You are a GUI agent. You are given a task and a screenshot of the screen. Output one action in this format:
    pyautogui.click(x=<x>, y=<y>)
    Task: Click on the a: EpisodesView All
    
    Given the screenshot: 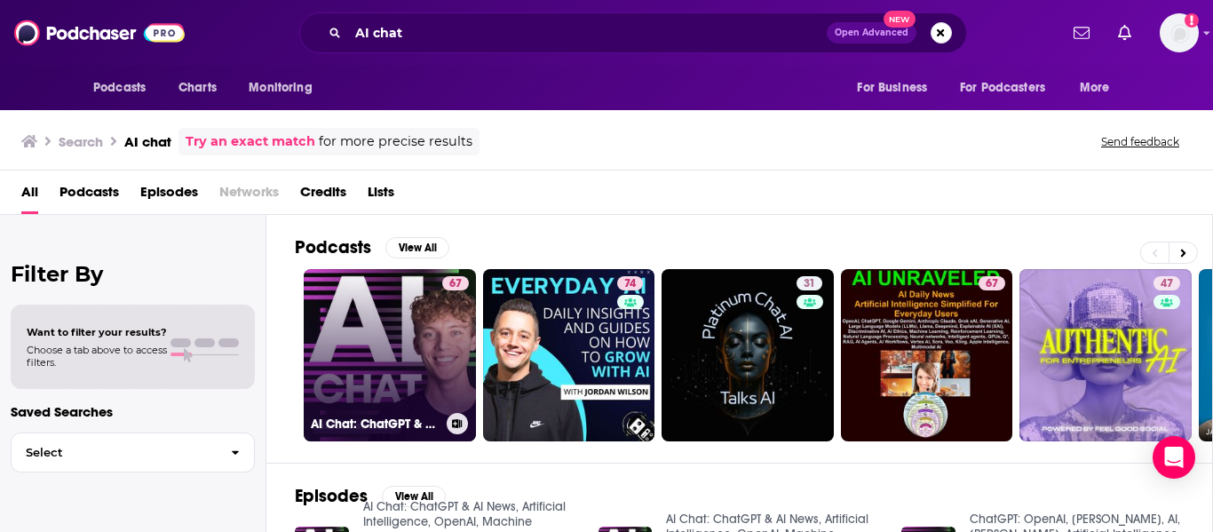 What is the action you would take?
    pyautogui.click(x=370, y=496)
    